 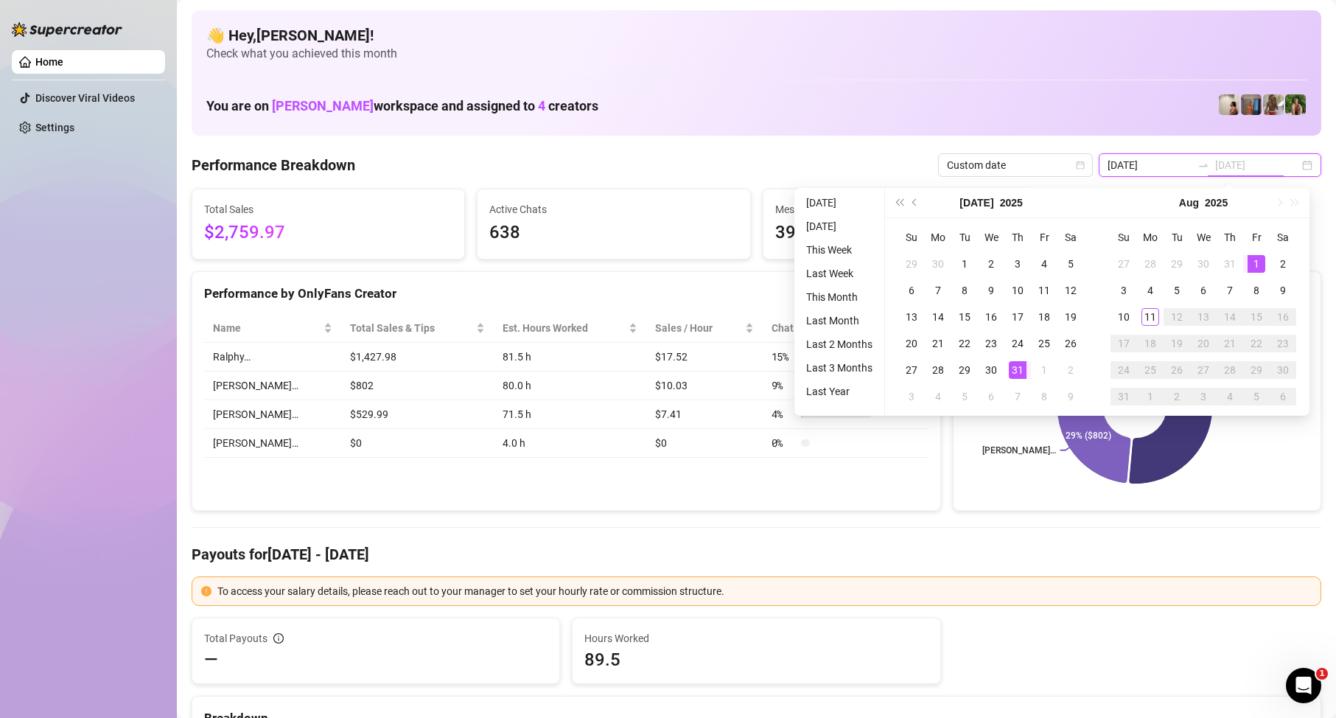 What do you see at coordinates (1204, 344) in the screenshot?
I see `div: 20` at bounding box center [1204, 344].